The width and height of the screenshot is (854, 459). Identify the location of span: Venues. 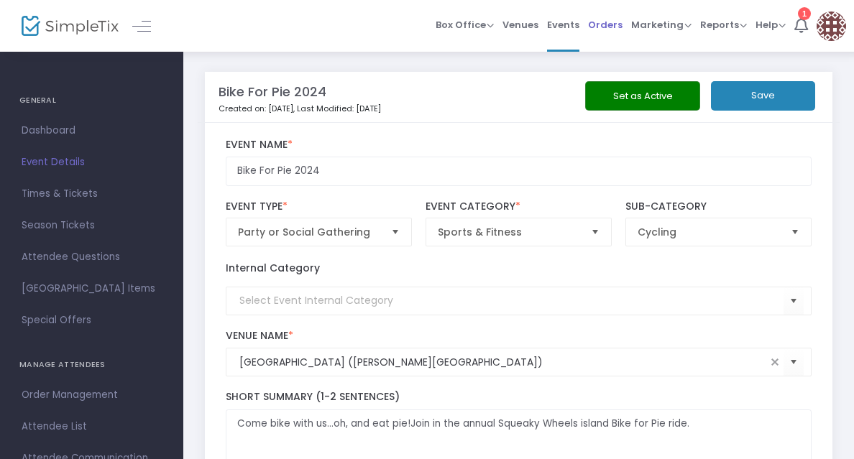
(521, 24).